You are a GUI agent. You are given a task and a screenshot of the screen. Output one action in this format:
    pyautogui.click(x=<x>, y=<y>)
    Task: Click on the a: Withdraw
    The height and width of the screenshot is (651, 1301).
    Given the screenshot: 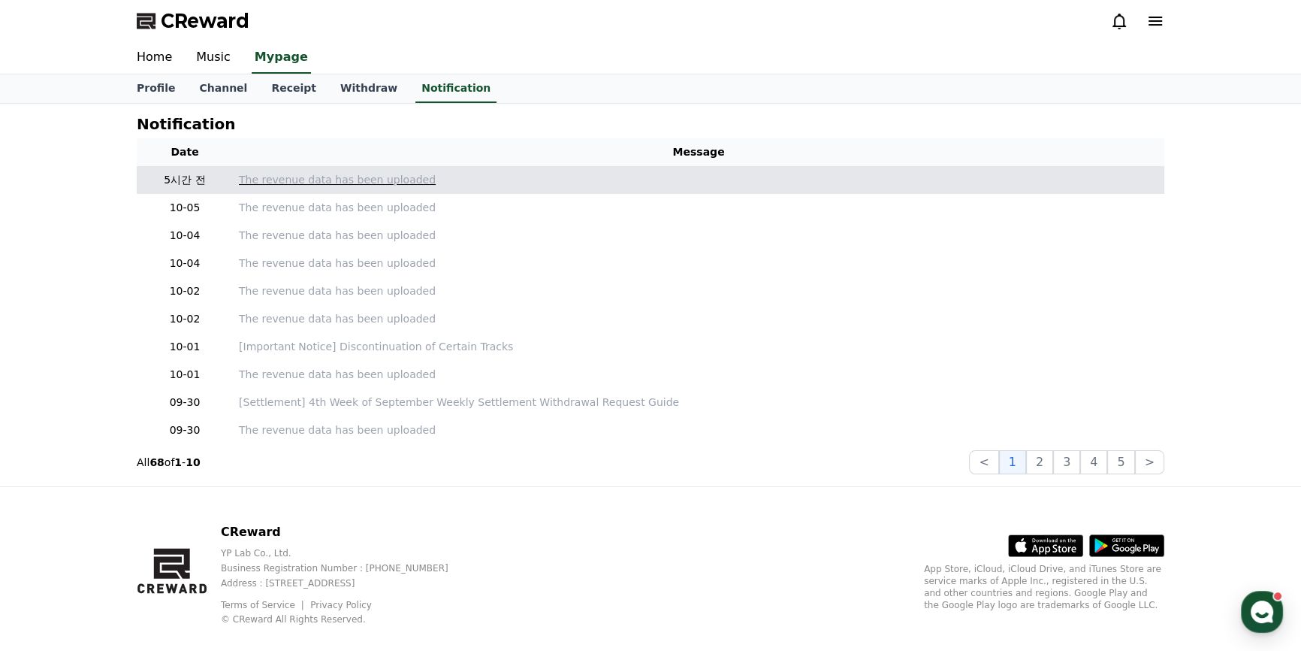 What is the action you would take?
    pyautogui.click(x=369, y=89)
    